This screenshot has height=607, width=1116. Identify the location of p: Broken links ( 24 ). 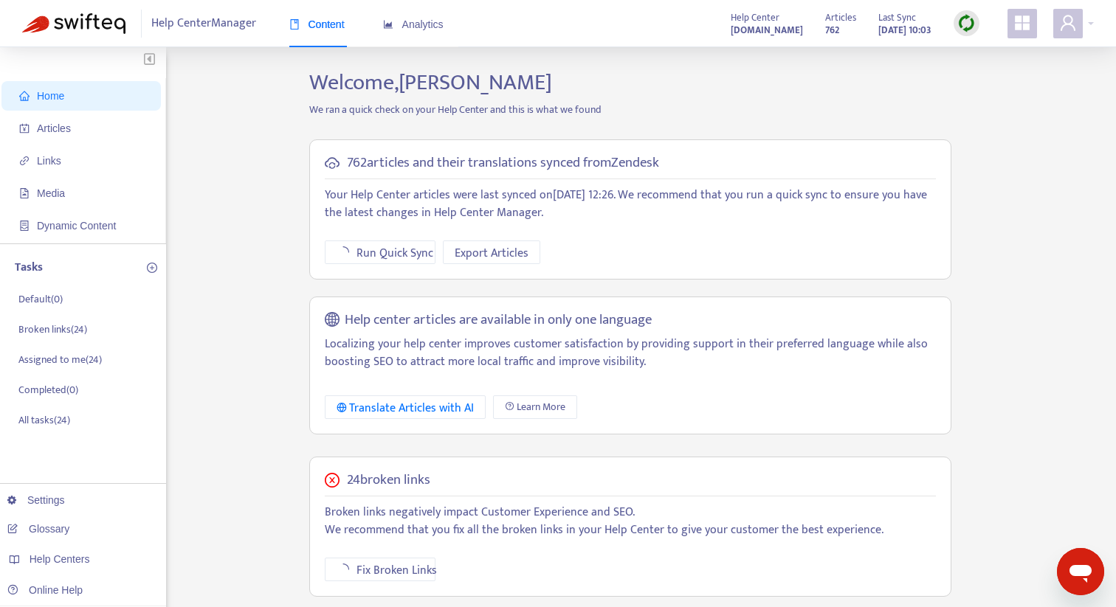
(52, 329).